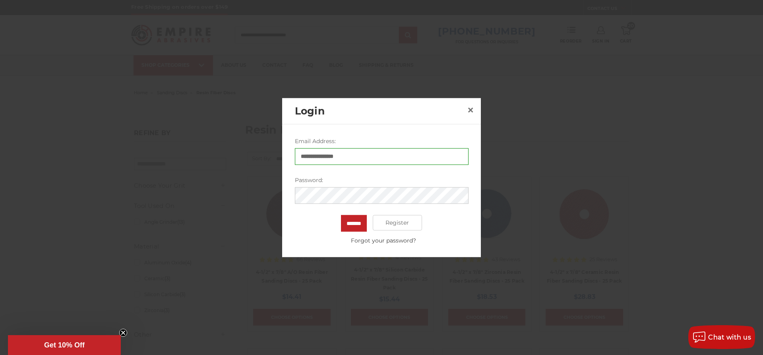 The image size is (763, 355). Describe the element at coordinates (730, 337) in the screenshot. I see `span: Chat with us` at that location.